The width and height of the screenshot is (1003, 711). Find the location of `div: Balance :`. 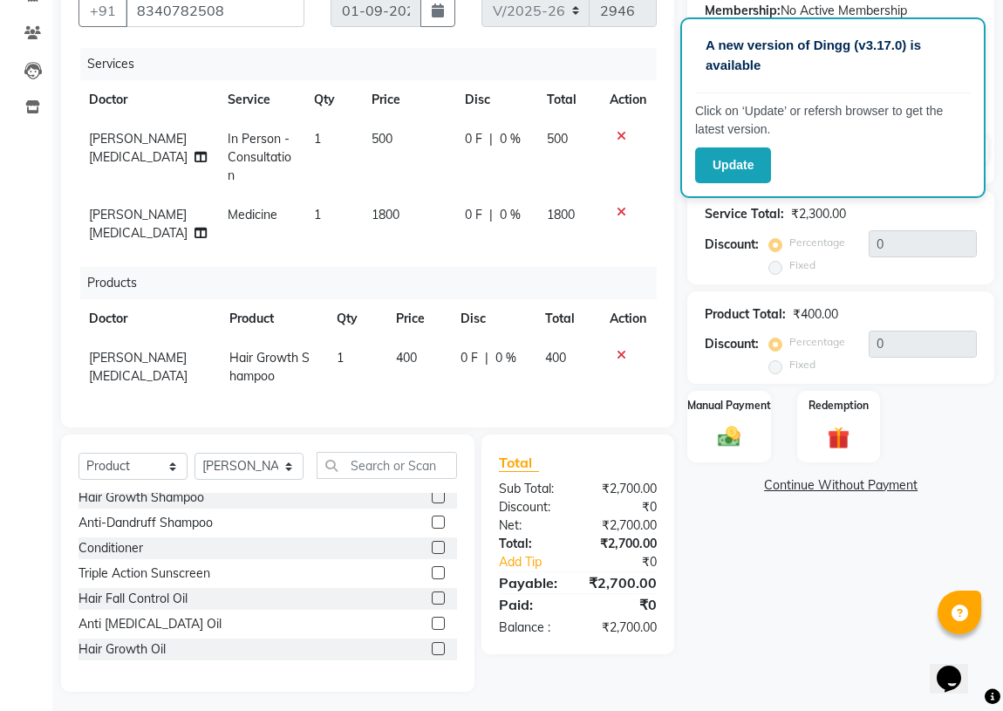

div: Balance : is located at coordinates (532, 627).